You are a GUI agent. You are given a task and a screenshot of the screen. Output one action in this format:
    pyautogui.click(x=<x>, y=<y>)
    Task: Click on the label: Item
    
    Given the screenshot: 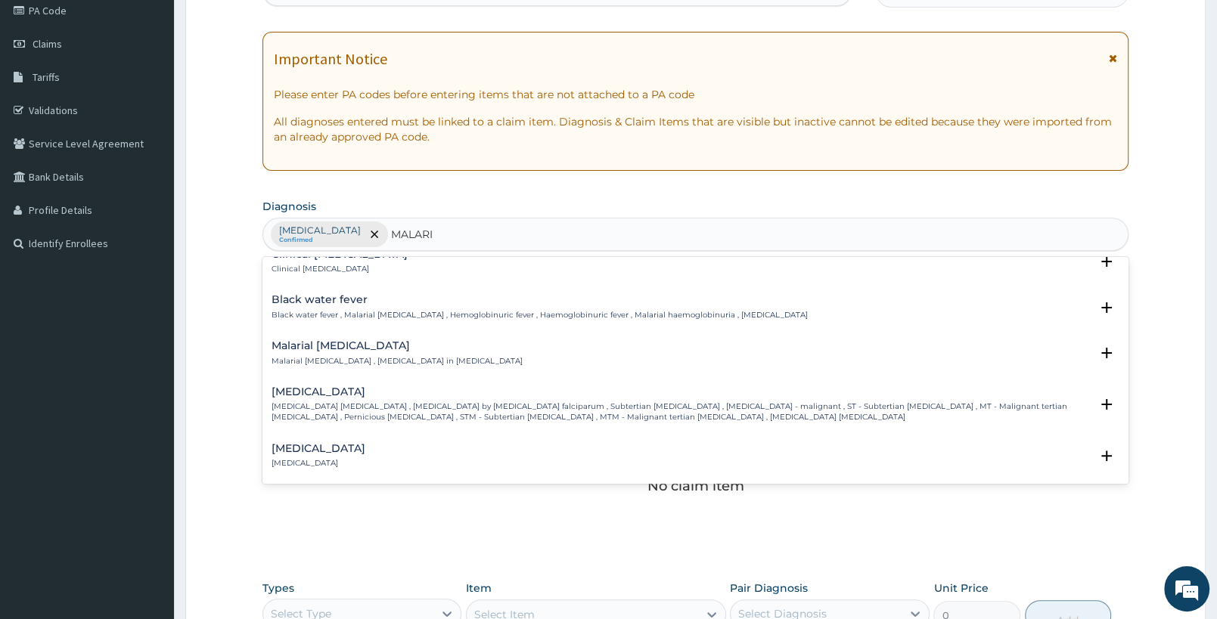 What is the action you would take?
    pyautogui.click(x=479, y=588)
    